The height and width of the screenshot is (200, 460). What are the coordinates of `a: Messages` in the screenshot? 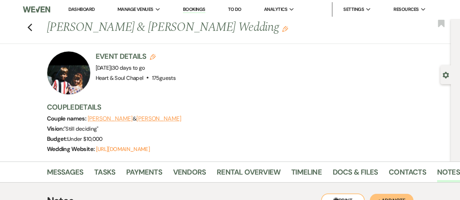 It's located at (65, 174).